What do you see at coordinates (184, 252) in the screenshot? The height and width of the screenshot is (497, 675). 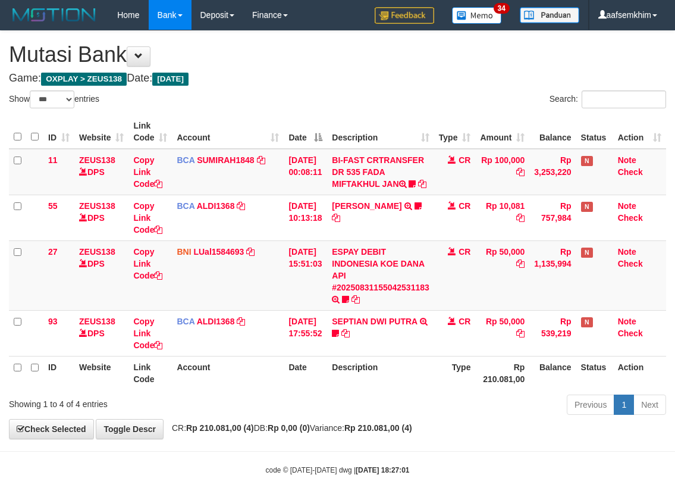 I see `span: BNI` at bounding box center [184, 252].